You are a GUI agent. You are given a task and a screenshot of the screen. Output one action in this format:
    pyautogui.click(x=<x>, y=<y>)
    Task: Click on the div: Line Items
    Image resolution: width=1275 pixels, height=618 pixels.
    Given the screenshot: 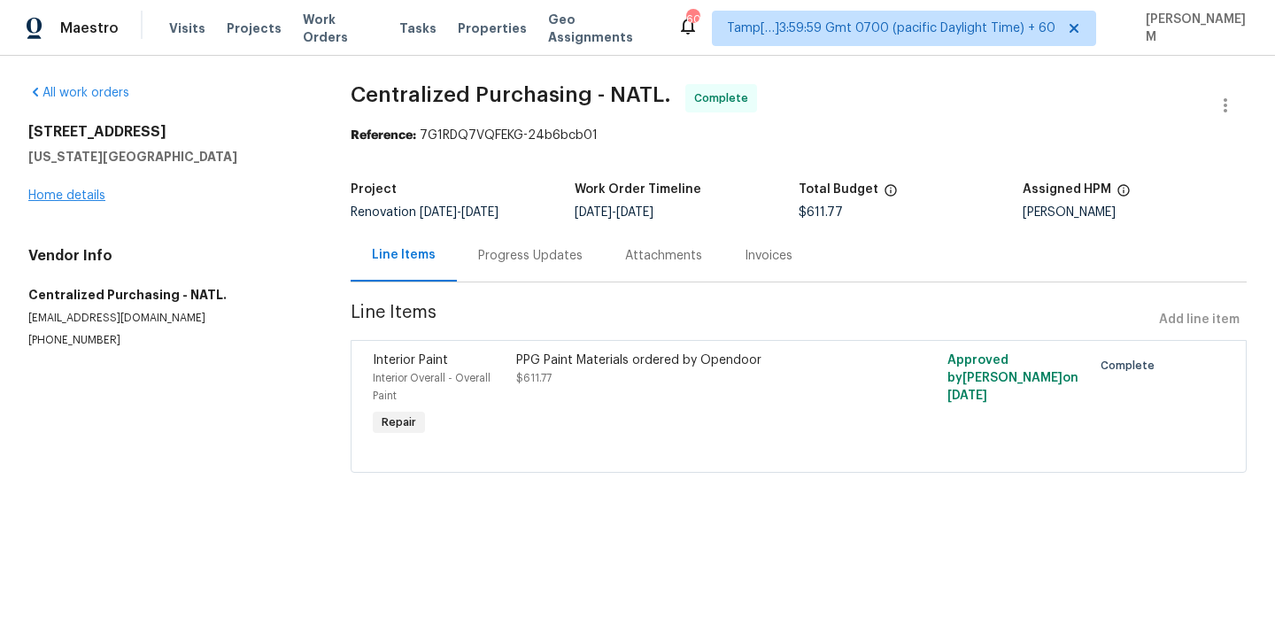 What is the action you would take?
    pyautogui.click(x=404, y=255)
    